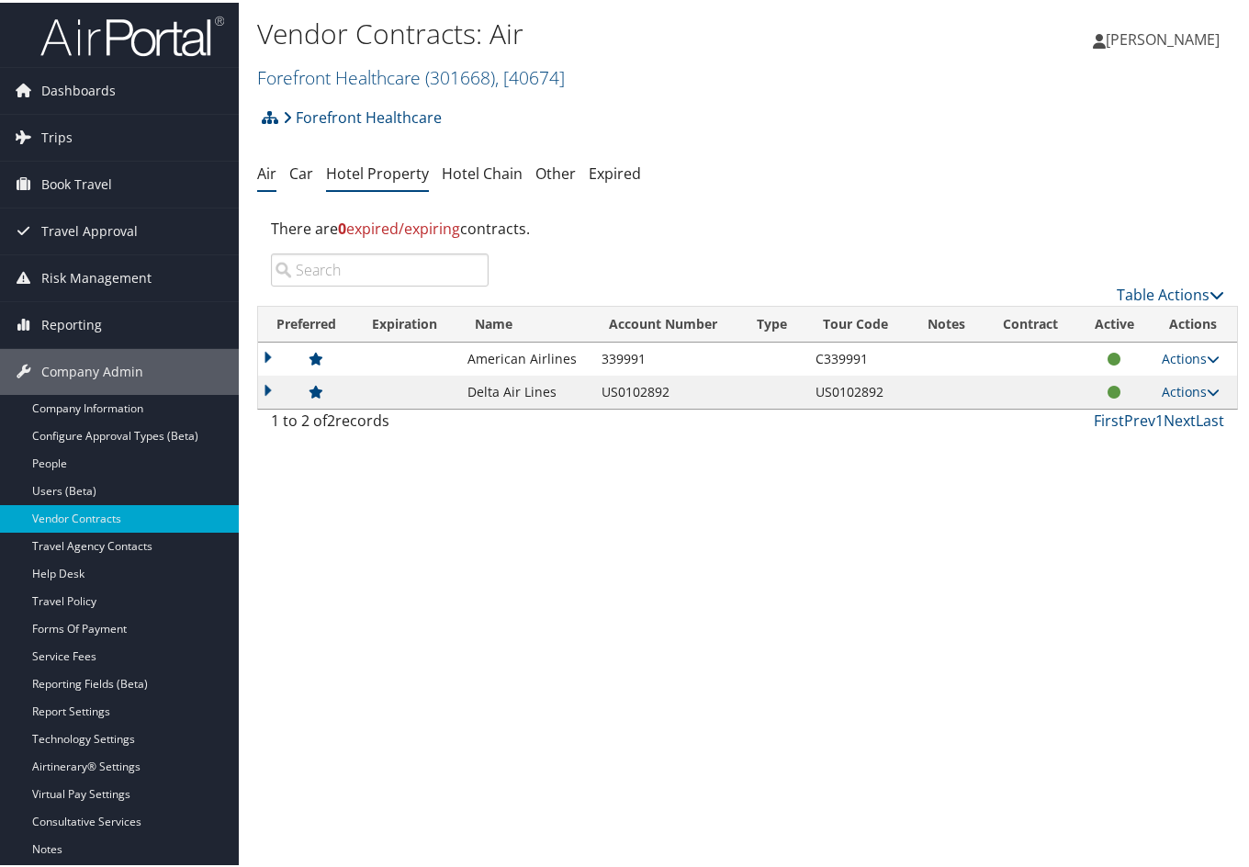  Describe the element at coordinates (307, 321) in the screenshot. I see `th: Preferred: activate to sort column ascending` at that location.